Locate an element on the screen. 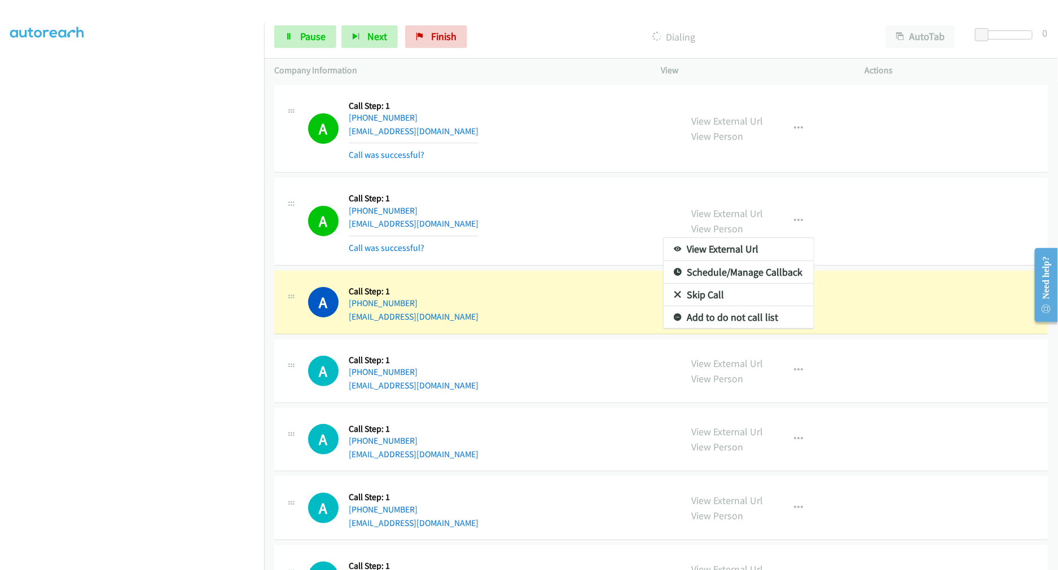 This screenshot has width=1058, height=570. a: Add to do not call list is located at coordinates (738, 318).